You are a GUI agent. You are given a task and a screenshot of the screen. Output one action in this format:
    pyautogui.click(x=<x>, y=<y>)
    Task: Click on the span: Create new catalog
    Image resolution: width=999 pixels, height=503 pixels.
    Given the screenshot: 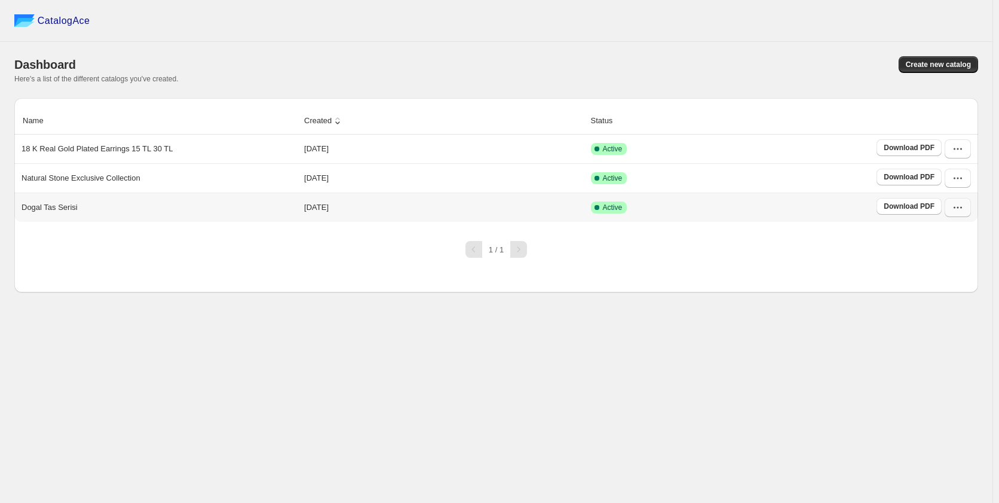 What is the action you would take?
    pyautogui.click(x=938, y=65)
    